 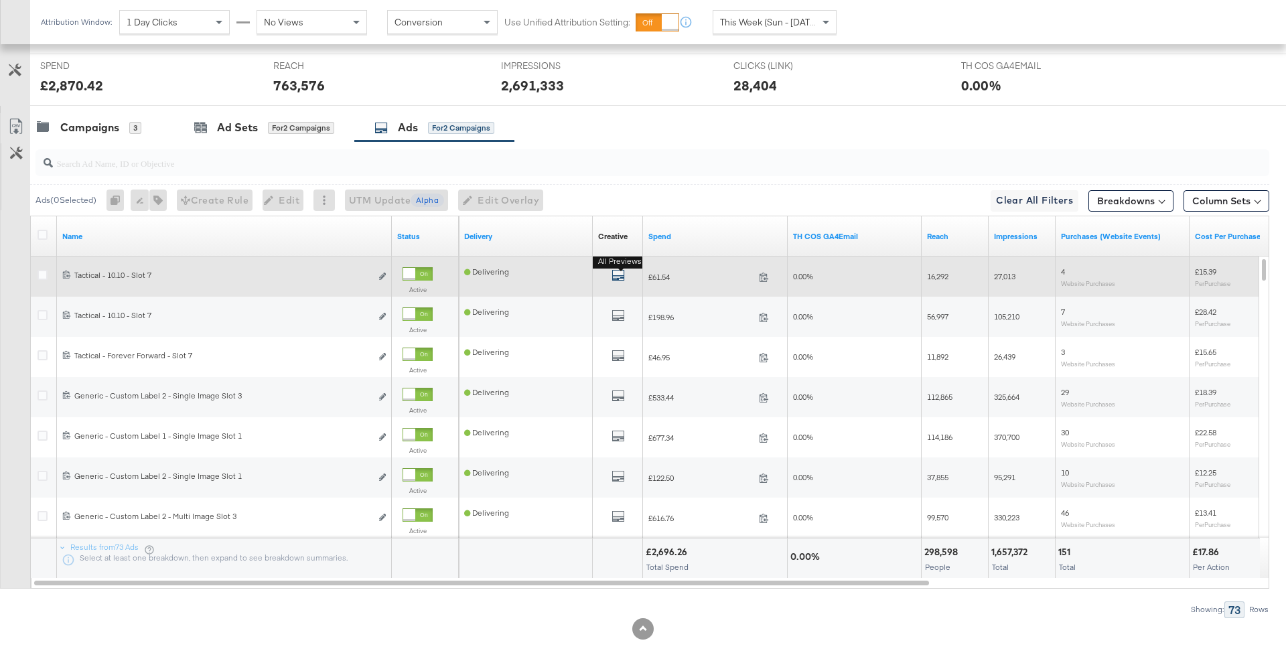 I want to click on a: The number of people your ad was served to., so click(x=955, y=236).